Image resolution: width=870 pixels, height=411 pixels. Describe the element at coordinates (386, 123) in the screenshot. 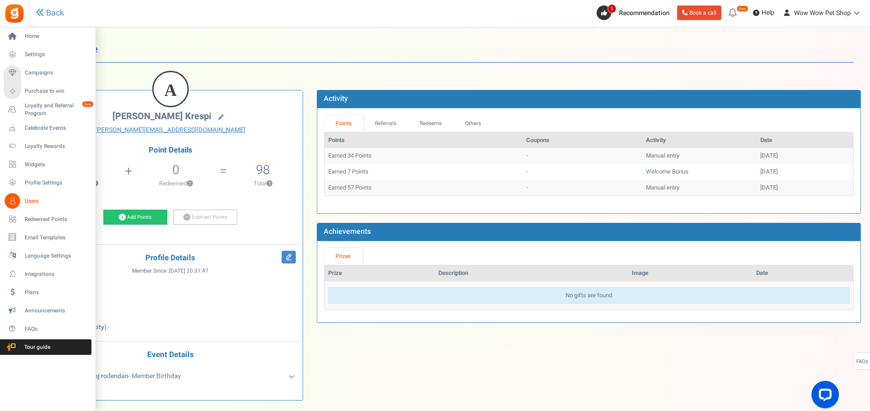

I see `a: Referrals` at that location.